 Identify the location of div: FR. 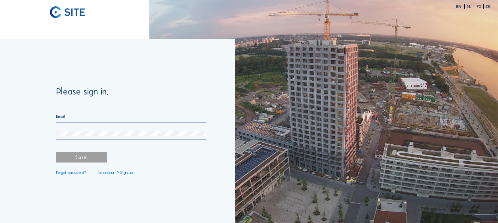
(480, 6).